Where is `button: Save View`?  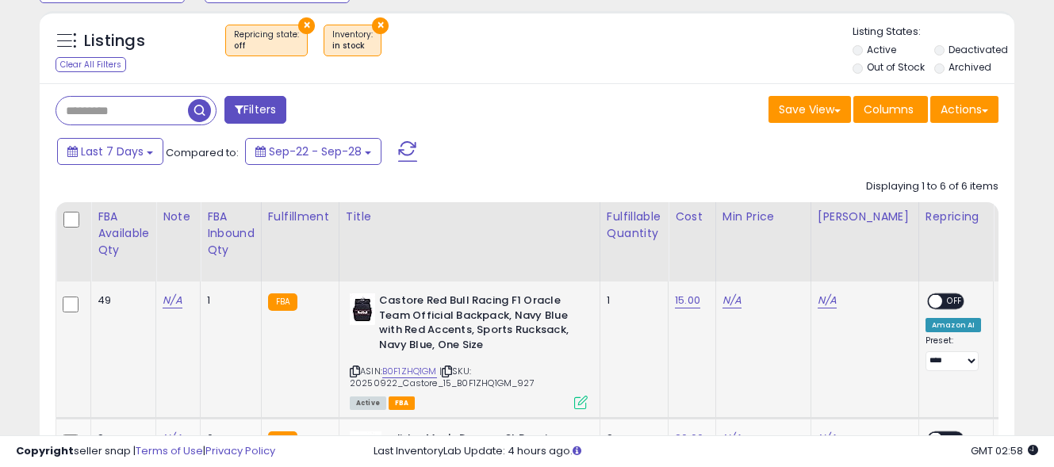
button: Save View is located at coordinates (809, 109).